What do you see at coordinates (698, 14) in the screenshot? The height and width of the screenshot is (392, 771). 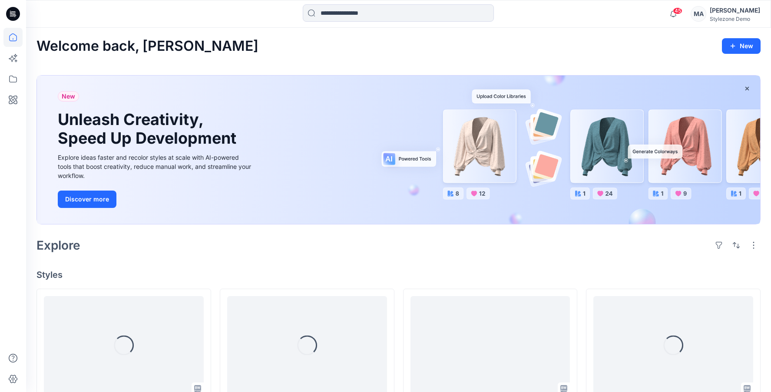 I see `div: MA` at bounding box center [698, 14].